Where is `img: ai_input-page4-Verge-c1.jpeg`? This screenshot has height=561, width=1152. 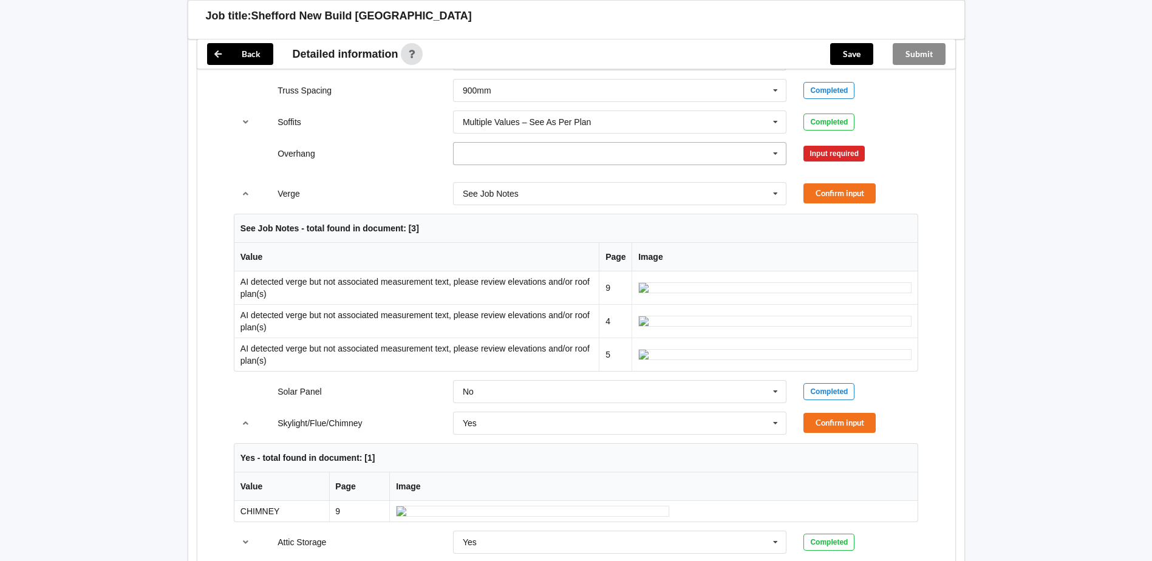 img: ai_input-page4-Verge-c1.jpeg is located at coordinates (775, 321).